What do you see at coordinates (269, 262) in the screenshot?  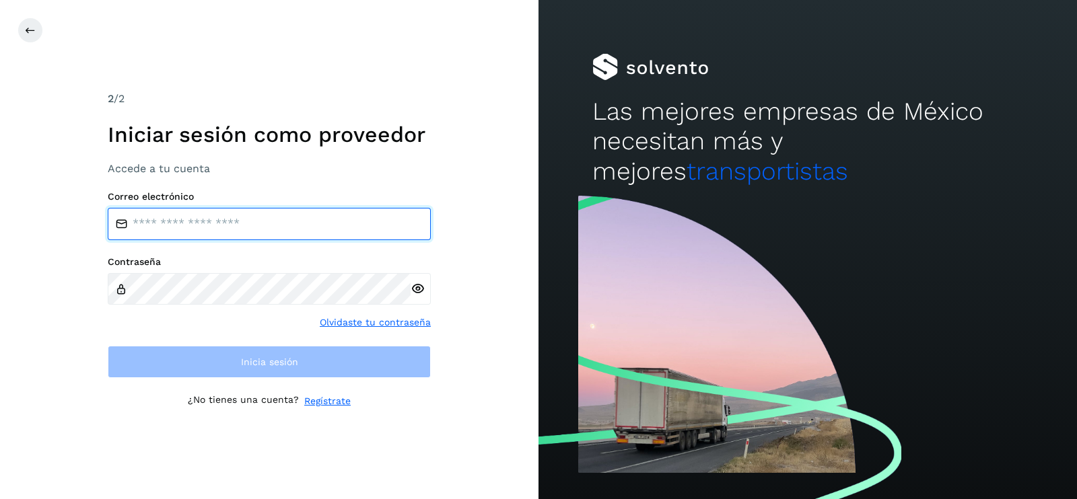 I see `label: Contraseña` at bounding box center [269, 262].